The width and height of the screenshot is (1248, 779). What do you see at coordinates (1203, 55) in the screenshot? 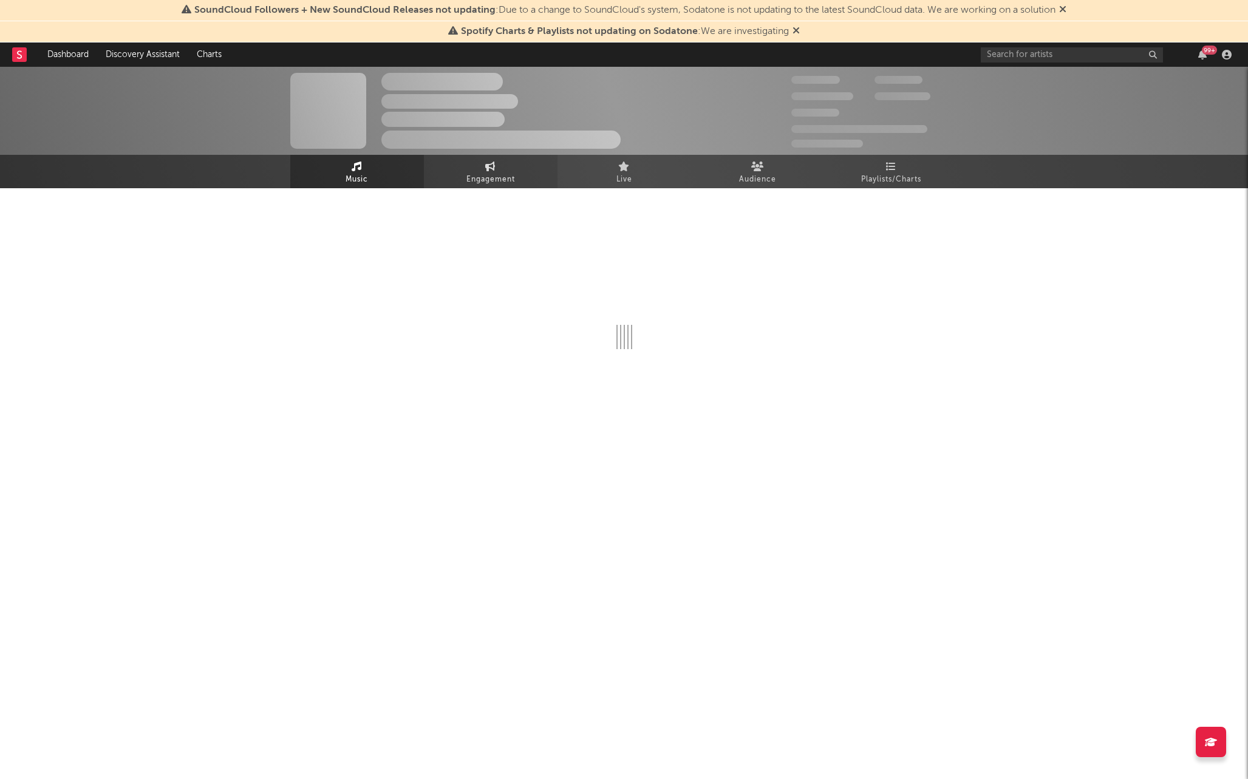
I see `button: 99+` at bounding box center [1203, 55].